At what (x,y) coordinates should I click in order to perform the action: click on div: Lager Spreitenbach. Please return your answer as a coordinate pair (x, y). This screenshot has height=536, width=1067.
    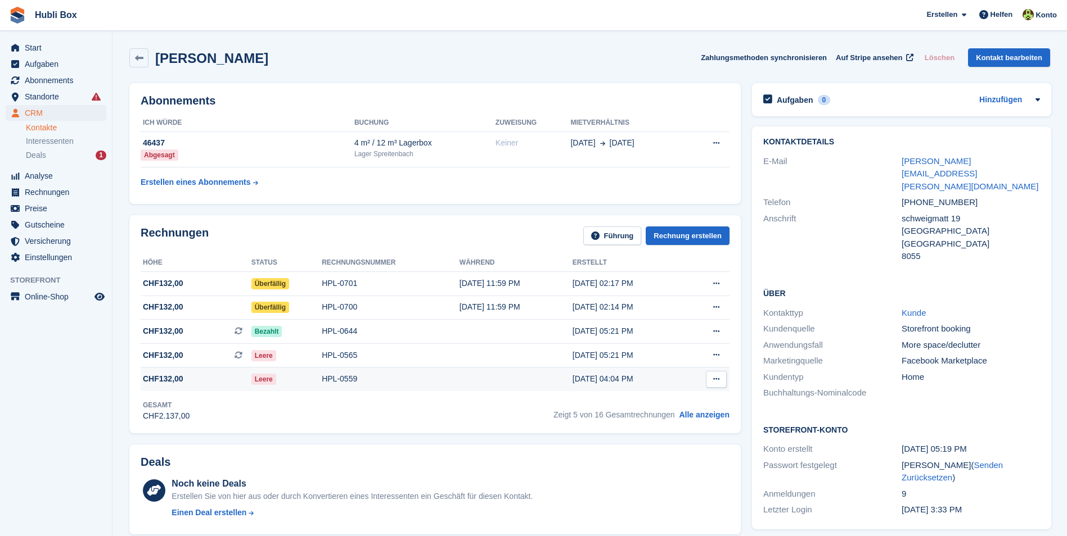
    Looking at the image, I should click on (424, 154).